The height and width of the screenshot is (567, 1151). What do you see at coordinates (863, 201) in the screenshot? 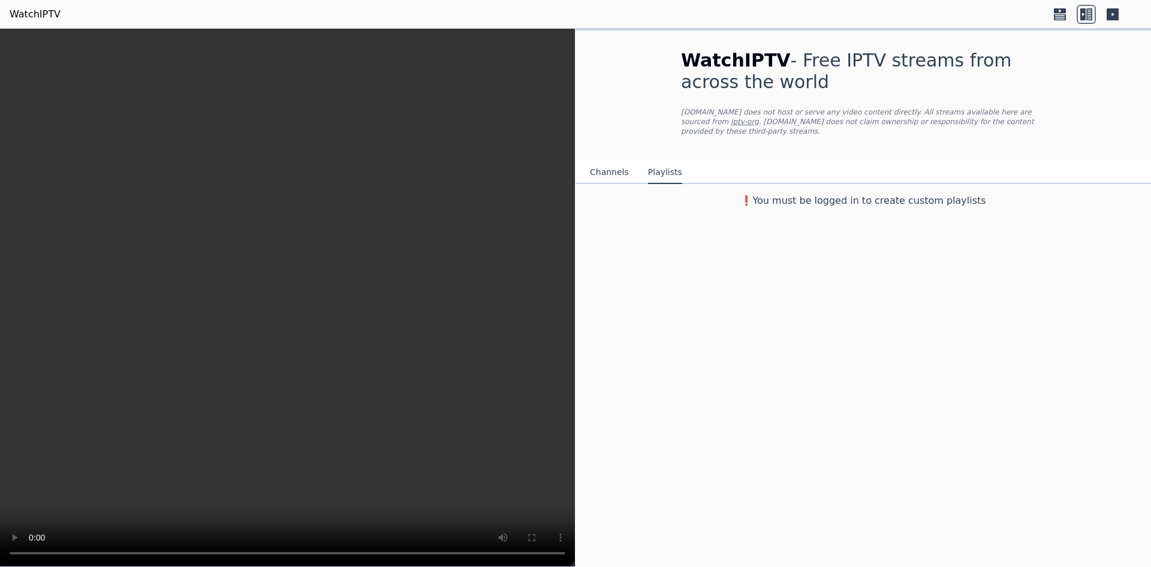
I see `h3: ❗️You must be logged in to create custom playlists` at bounding box center [863, 201].